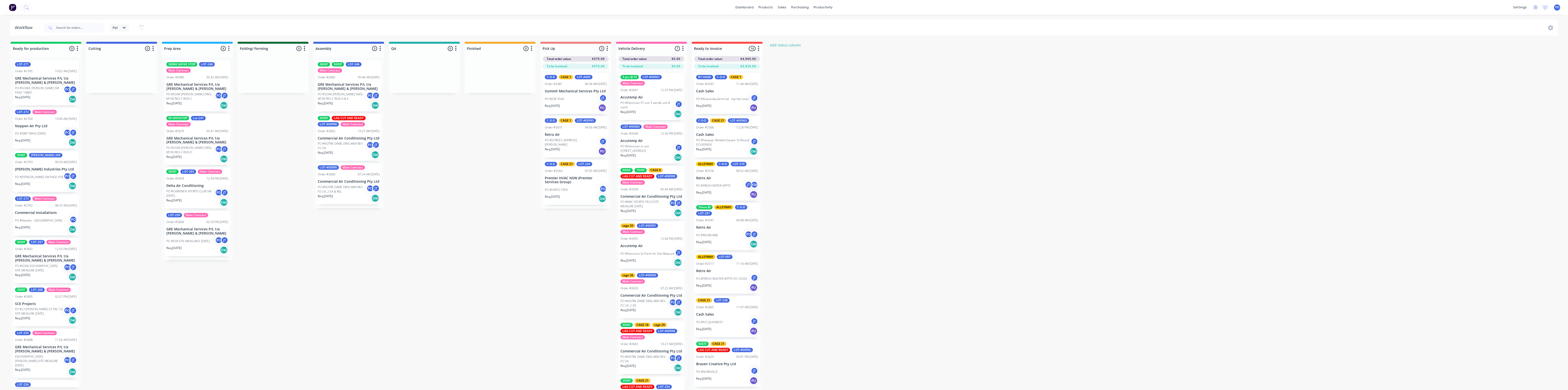 The width and height of the screenshot is (1568, 390). Describe the element at coordinates (705, 220) in the screenshot. I see `div: Order #2547` at that location.